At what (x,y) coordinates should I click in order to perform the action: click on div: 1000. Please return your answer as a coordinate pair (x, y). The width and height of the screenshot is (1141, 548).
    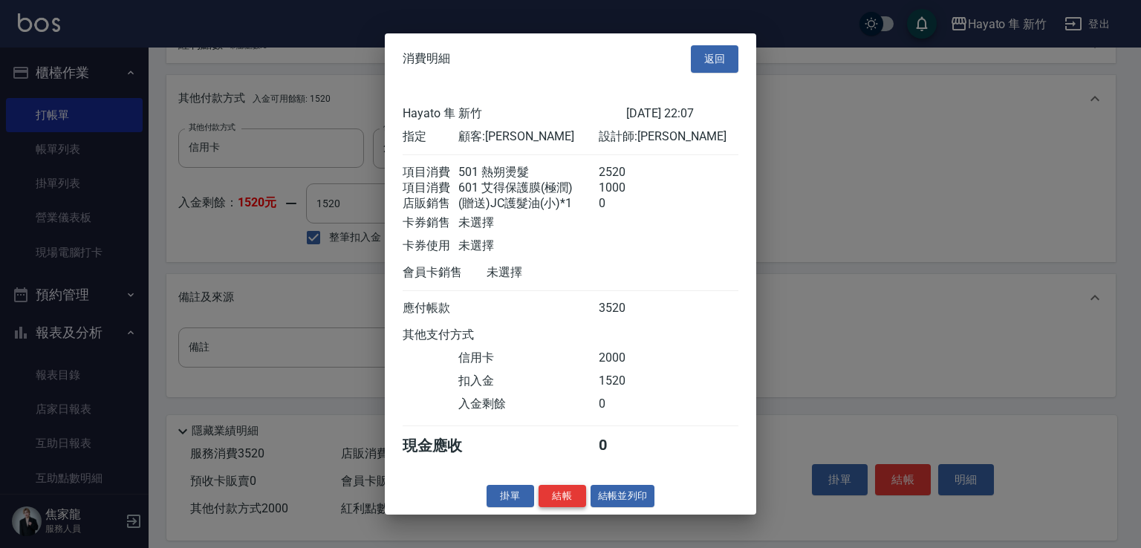
    Looking at the image, I should click on (626, 187).